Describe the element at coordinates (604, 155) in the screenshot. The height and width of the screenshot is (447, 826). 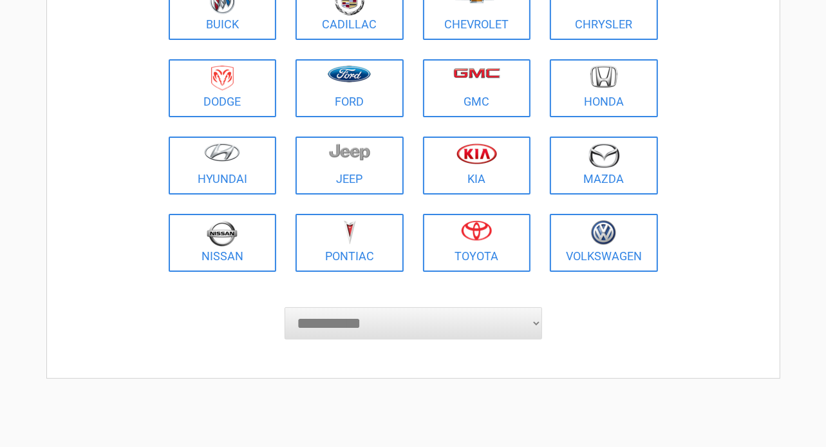
I see `img: mazda` at that location.